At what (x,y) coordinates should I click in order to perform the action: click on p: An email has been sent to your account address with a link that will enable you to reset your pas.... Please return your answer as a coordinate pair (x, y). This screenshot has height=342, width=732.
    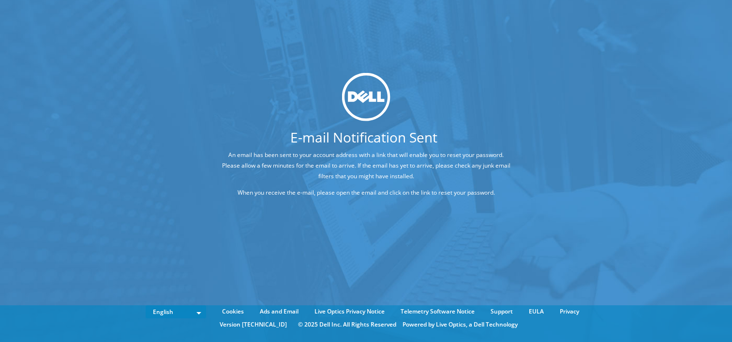
    Looking at the image, I should click on (366, 166).